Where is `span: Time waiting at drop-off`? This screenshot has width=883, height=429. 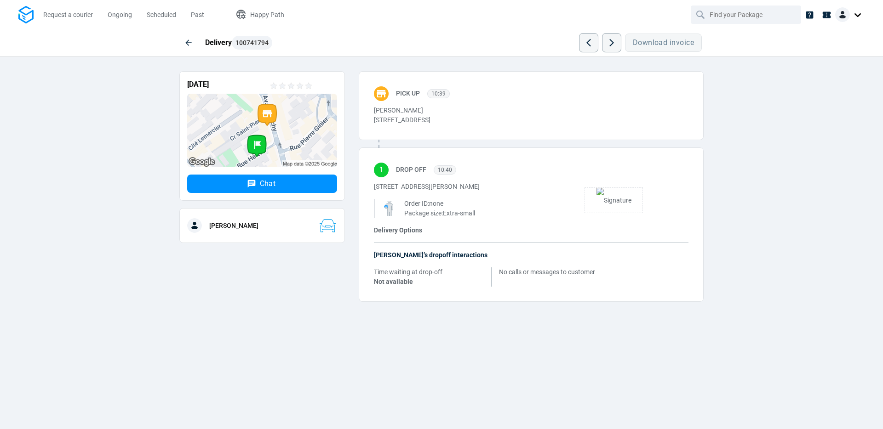 span: Time waiting at drop-off is located at coordinates (408, 272).